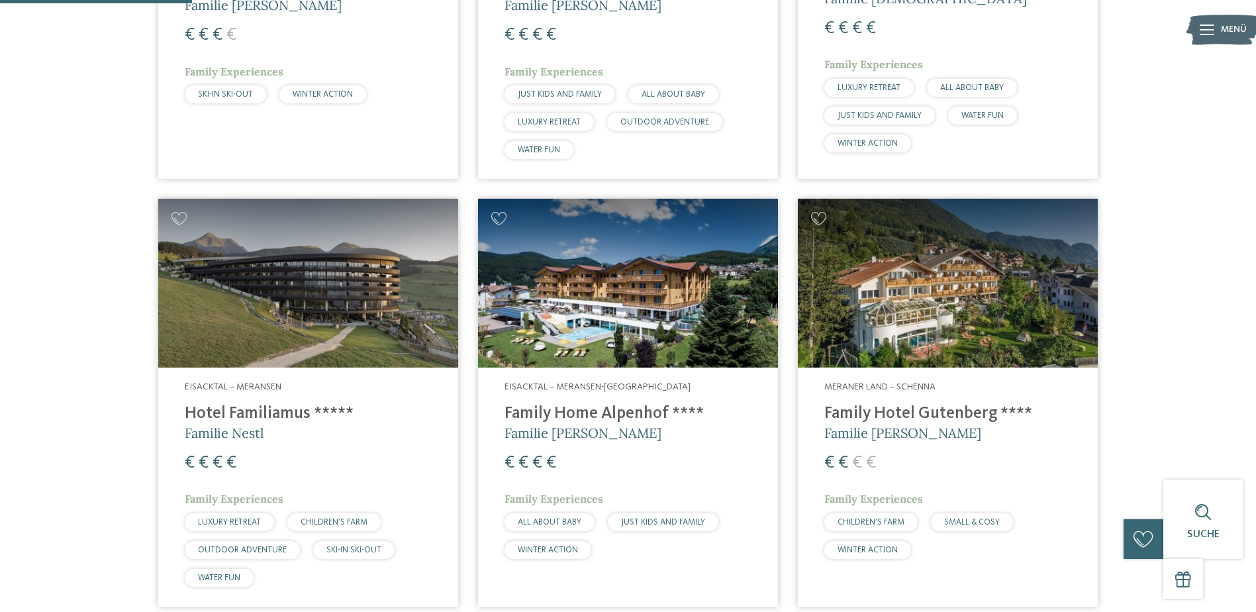 The image size is (1256, 612). Describe the element at coordinates (1203, 534) in the screenshot. I see `span: Suche` at that location.